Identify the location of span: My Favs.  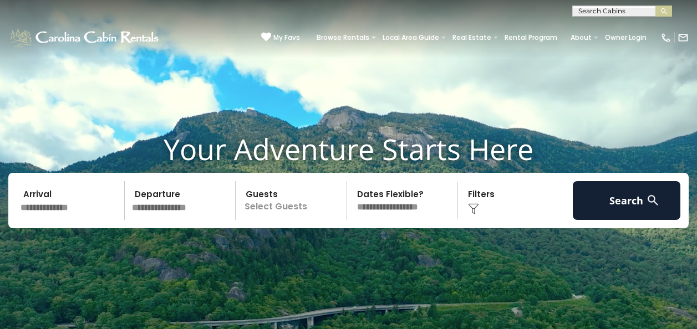
(286, 38).